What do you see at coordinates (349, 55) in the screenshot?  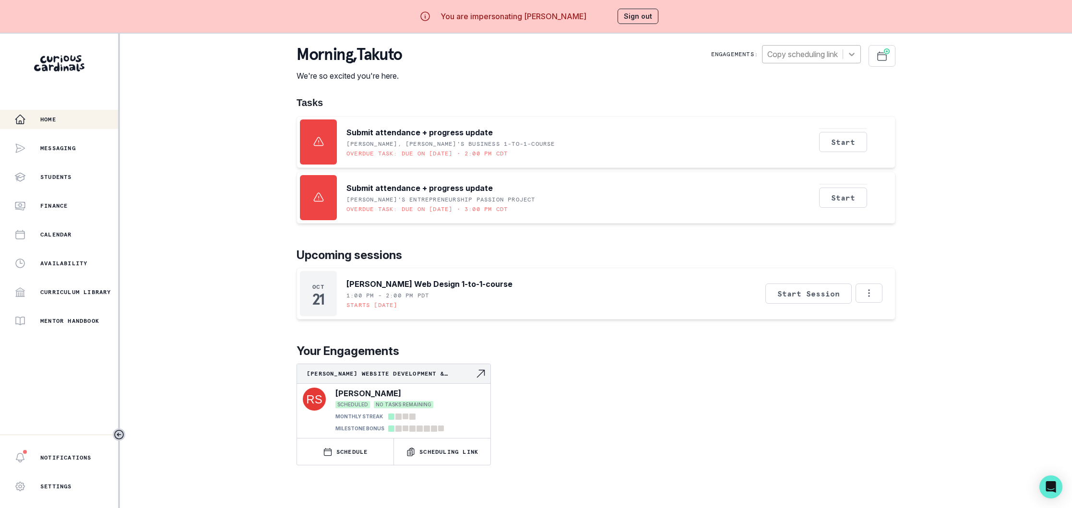 I see `p: morning , Takuto` at bounding box center [349, 55].